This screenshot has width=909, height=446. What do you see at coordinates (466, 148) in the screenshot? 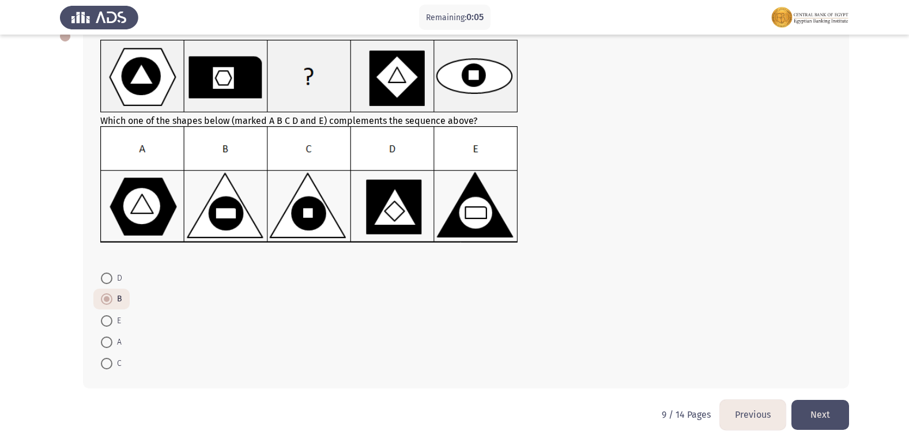
I see `div: Which one of the shapes below (marked A B C D and E) complements the sequence above?` at bounding box center [466, 148].